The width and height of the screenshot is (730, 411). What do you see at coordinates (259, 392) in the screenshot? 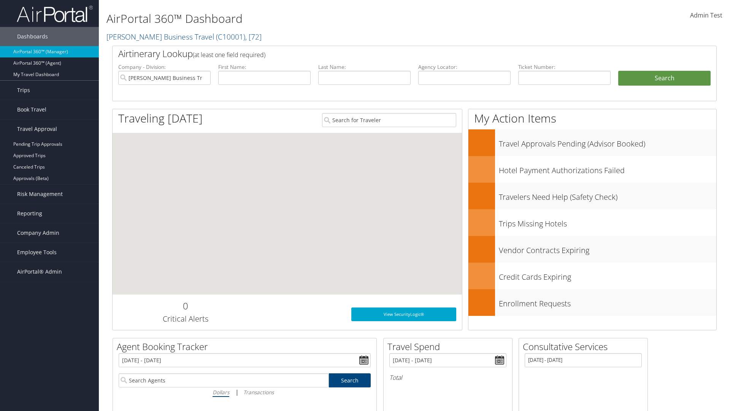
I see `i: Transactions` at bounding box center [259, 392].